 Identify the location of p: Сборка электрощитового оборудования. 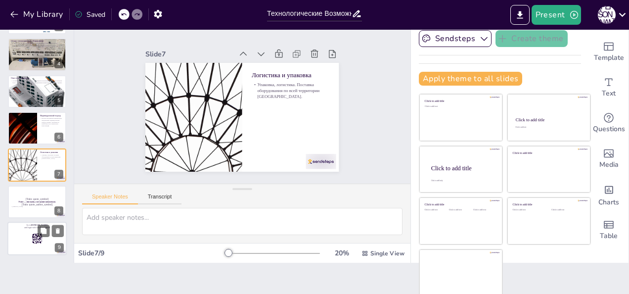
(37, 41).